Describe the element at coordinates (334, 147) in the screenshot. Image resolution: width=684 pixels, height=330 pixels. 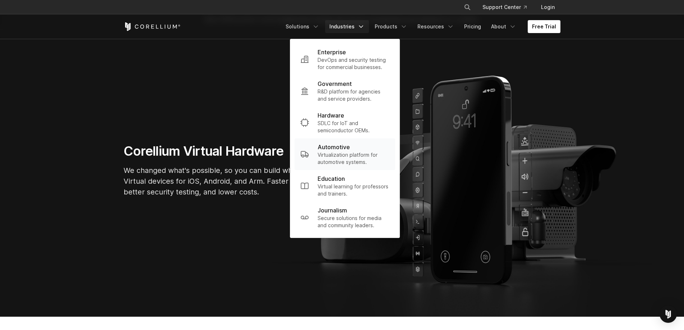
I see `p: Automotive` at that location.